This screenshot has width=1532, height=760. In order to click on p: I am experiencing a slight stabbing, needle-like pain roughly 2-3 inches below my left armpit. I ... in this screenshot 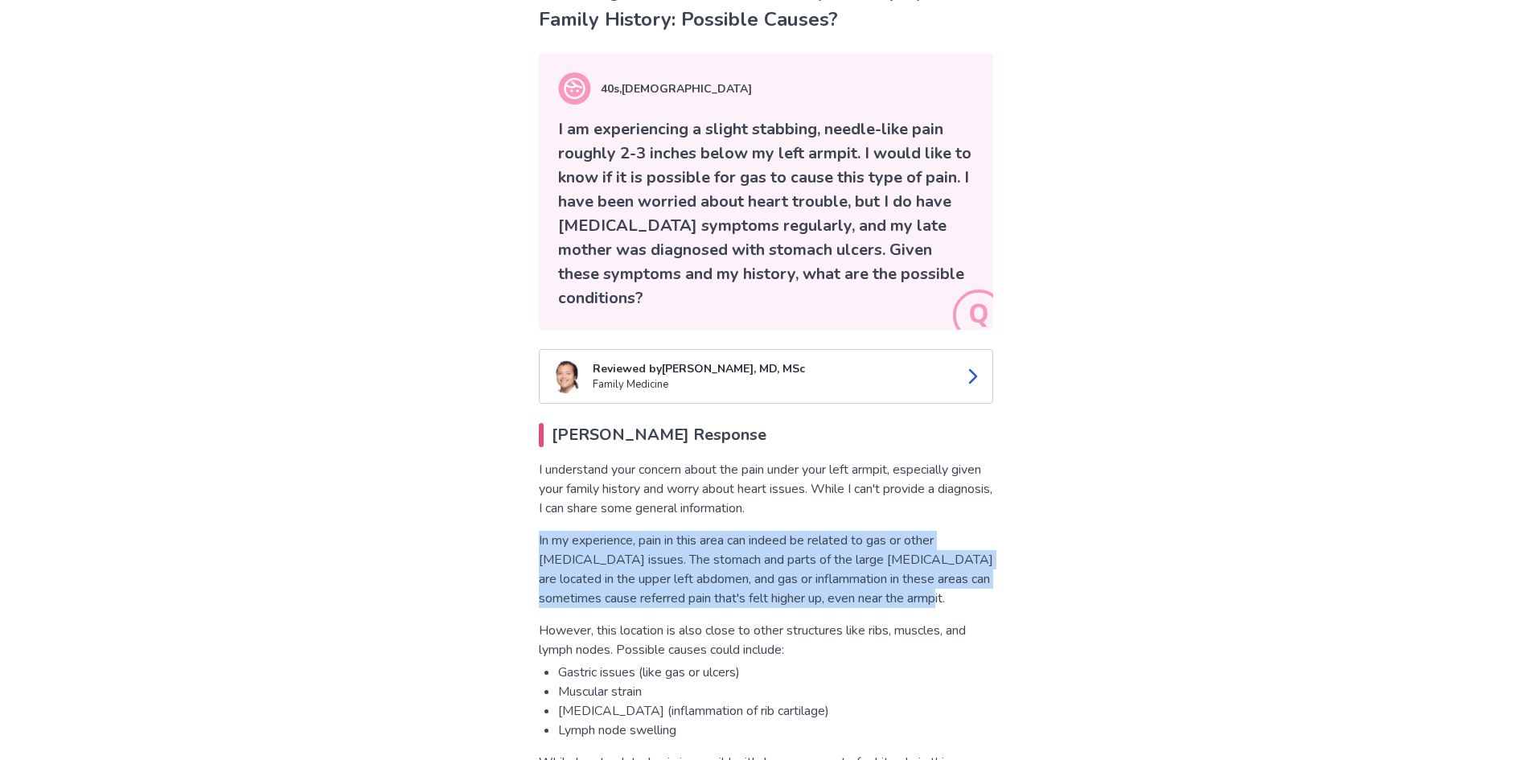, I will do `click(765, 214)`.